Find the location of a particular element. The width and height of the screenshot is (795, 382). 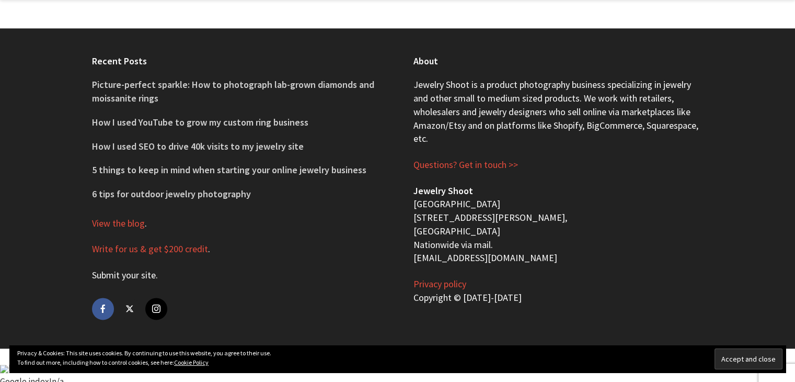

a: twitter is located at coordinates (130, 308).